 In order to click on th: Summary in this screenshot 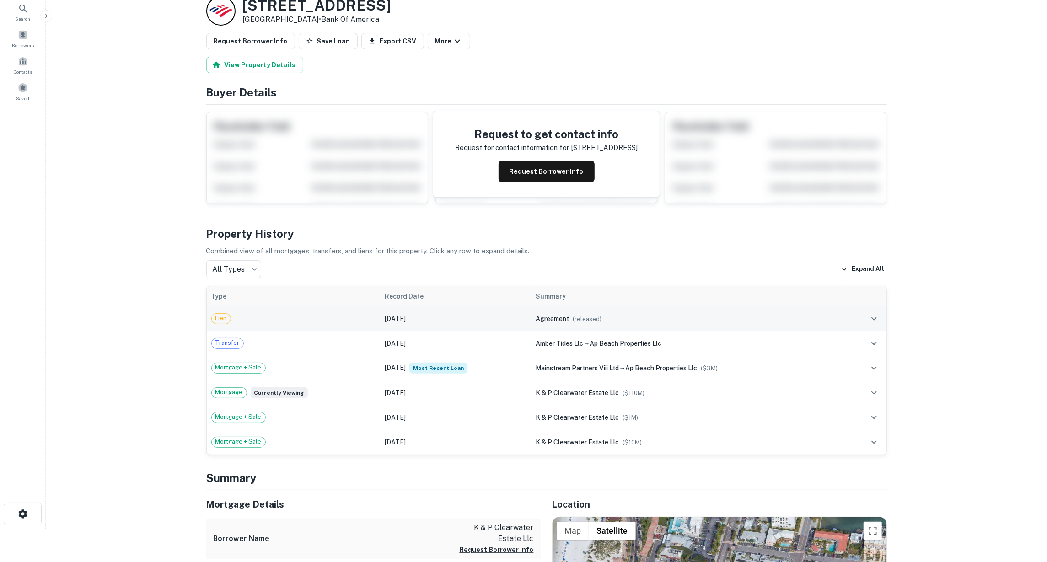, I will do `click(688, 296)`.